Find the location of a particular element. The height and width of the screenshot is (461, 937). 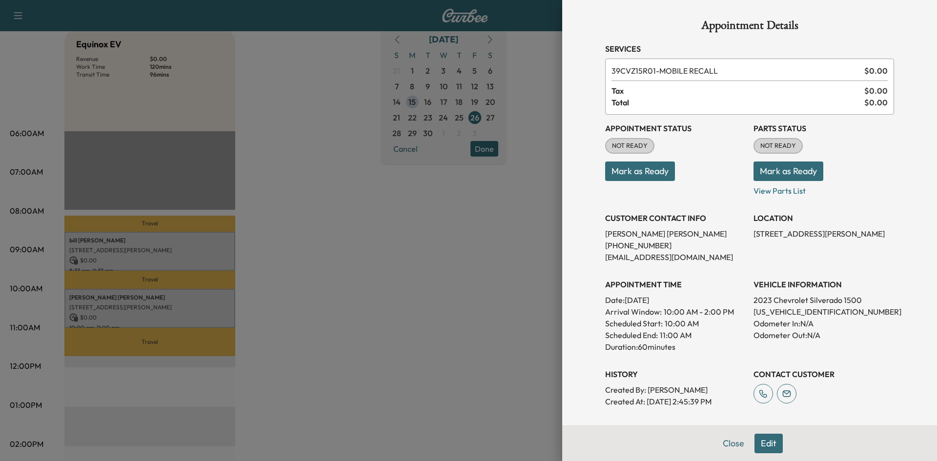

h3: History is located at coordinates (675, 374).